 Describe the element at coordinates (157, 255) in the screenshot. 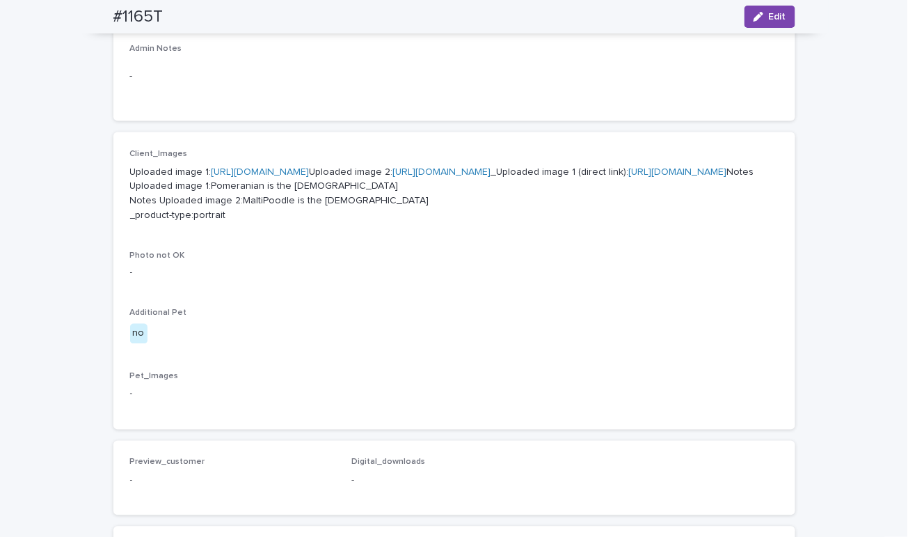

I see `span: Photo not OK` at that location.